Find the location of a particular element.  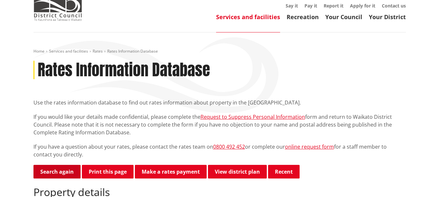

a: online request form is located at coordinates (309, 147).